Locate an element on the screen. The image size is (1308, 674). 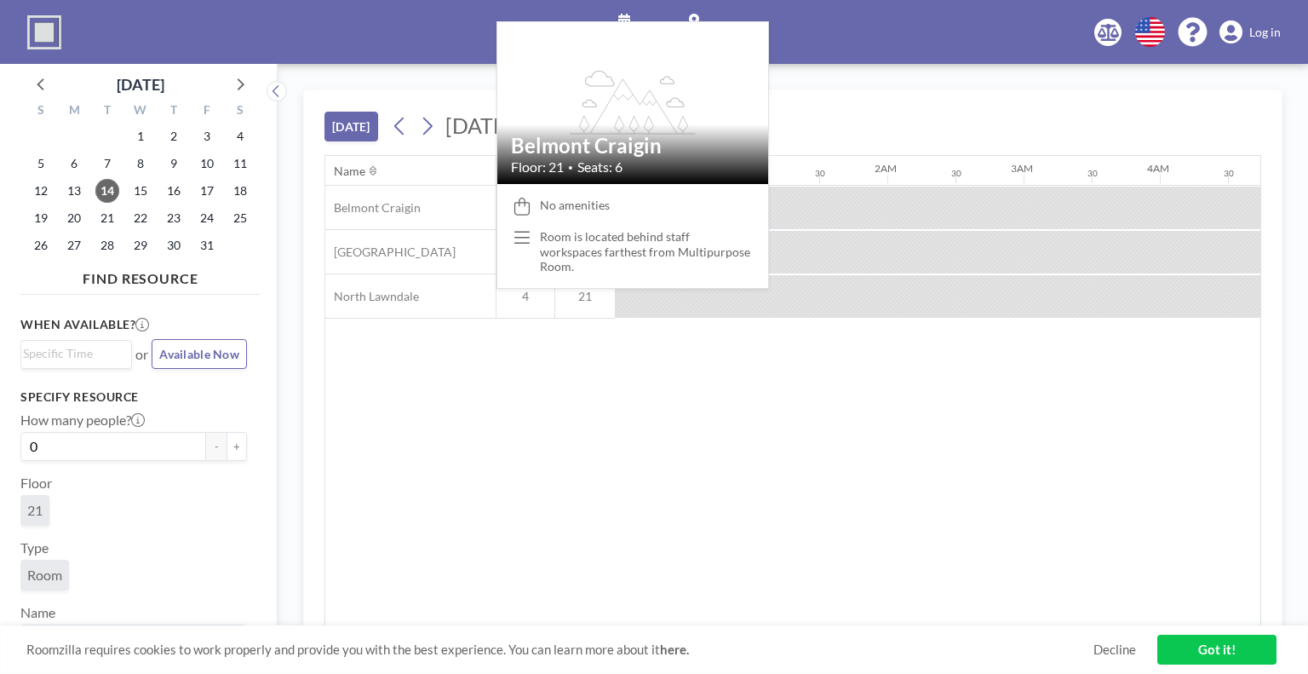
label: Floor is located at coordinates (36, 483).